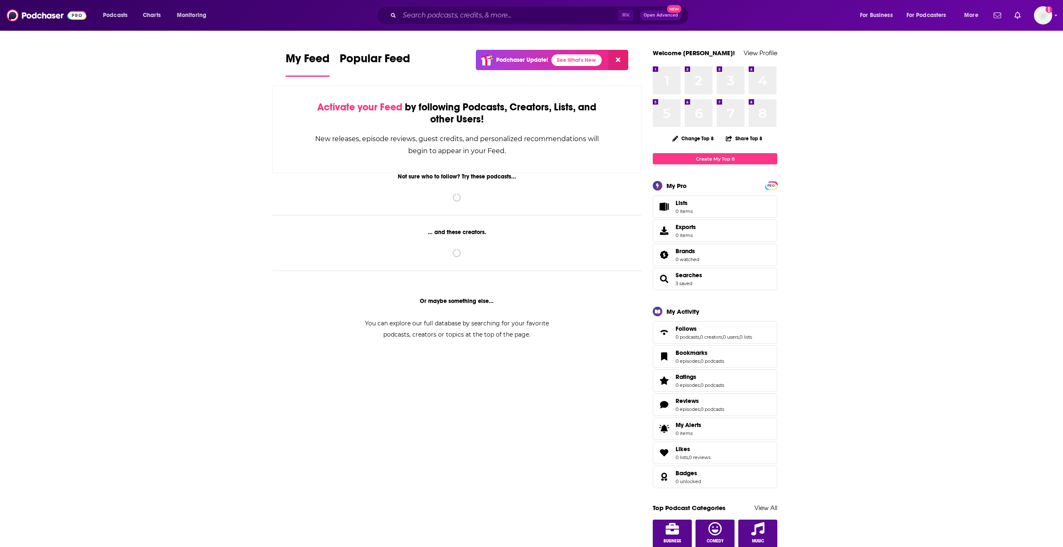 The height and width of the screenshot is (547, 1063). What do you see at coordinates (359, 107) in the screenshot?
I see `span: Activate your Feed` at bounding box center [359, 107].